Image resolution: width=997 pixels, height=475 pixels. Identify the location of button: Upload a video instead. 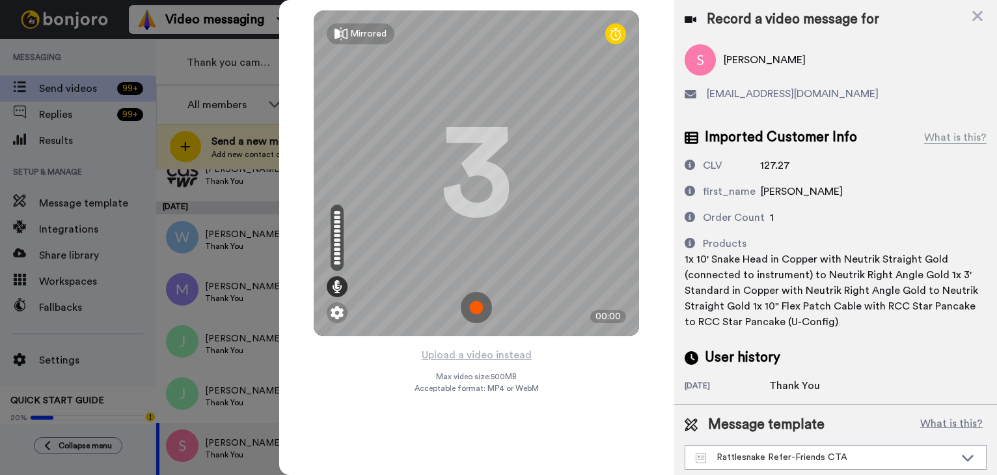
(477, 355).